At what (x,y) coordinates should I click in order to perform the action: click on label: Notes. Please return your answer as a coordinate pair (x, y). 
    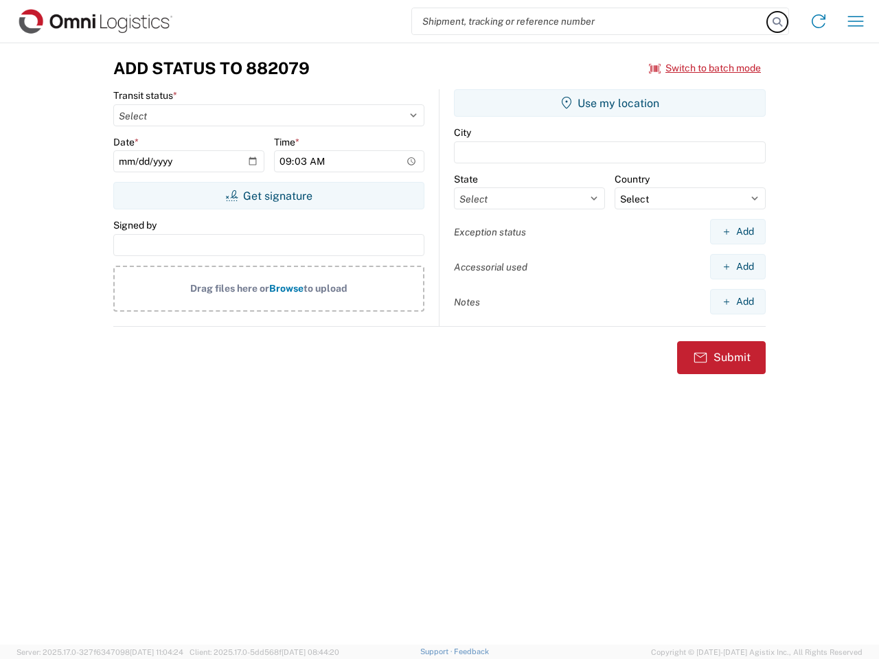
    Looking at the image, I should click on (467, 302).